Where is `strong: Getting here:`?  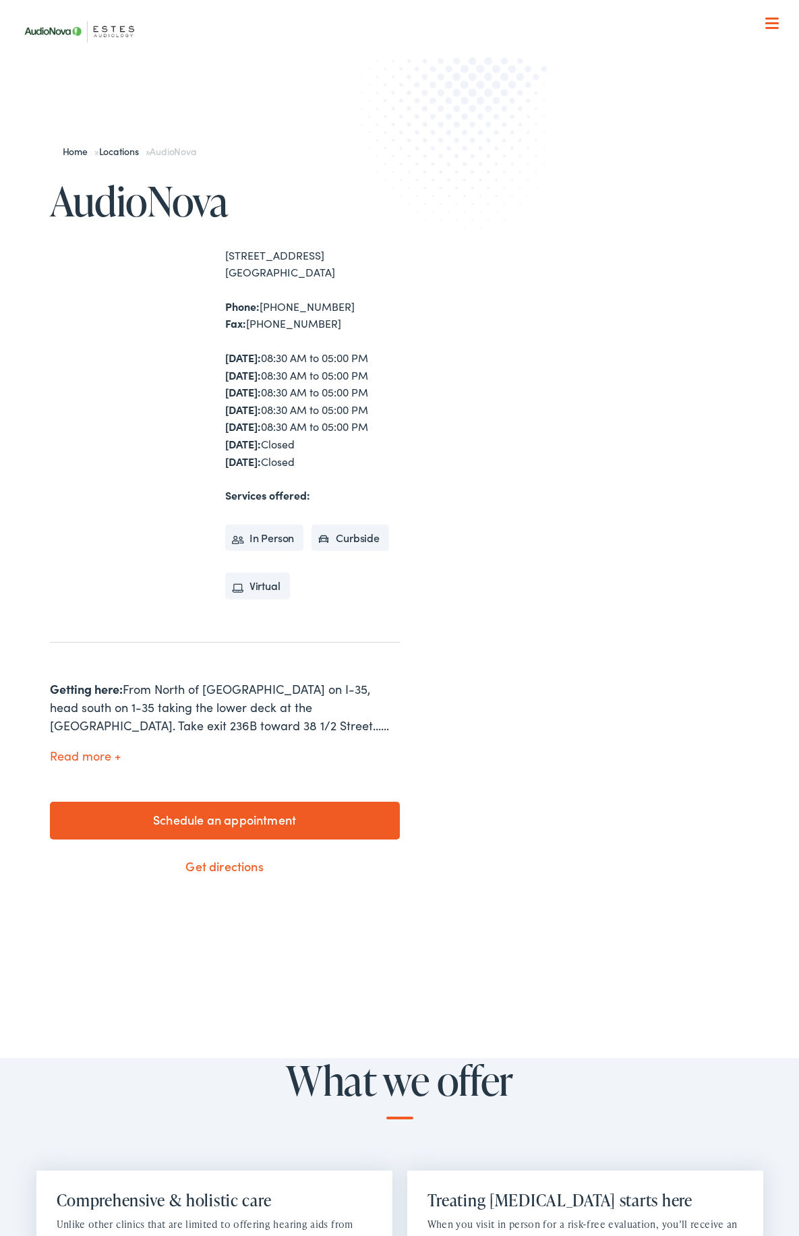 strong: Getting here: is located at coordinates (86, 688).